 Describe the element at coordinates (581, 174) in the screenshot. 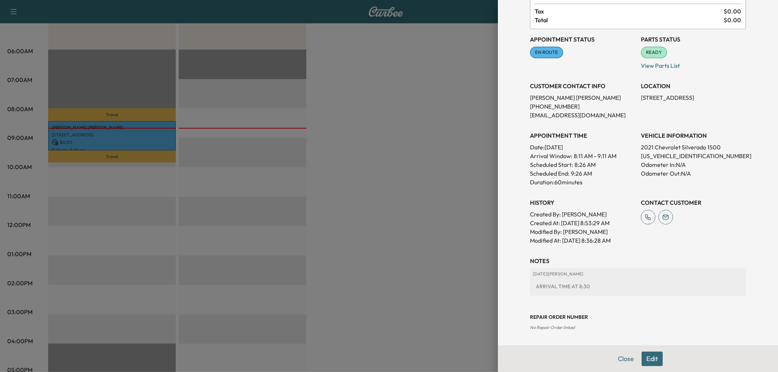

I see `p: 9:26 AM` at that location.